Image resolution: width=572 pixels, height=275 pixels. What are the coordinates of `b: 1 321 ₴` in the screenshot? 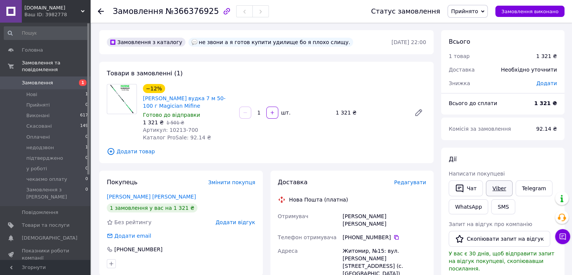 It's located at (545, 103).